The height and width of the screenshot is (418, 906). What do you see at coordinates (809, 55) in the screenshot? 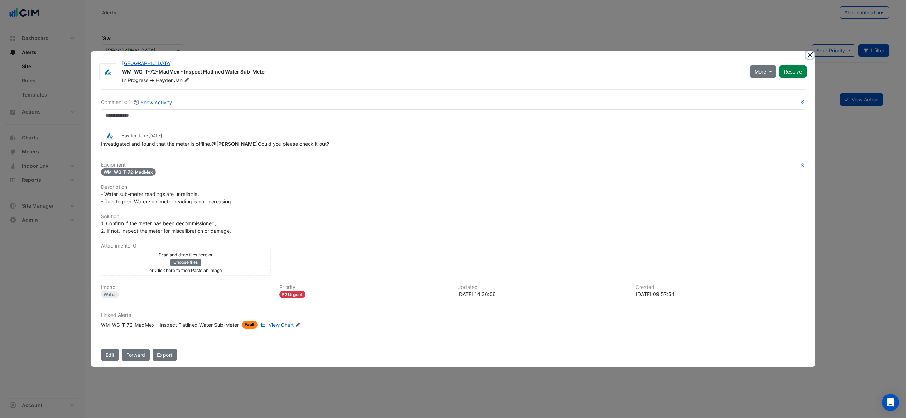
I see `button: Close` at bounding box center [809, 55].